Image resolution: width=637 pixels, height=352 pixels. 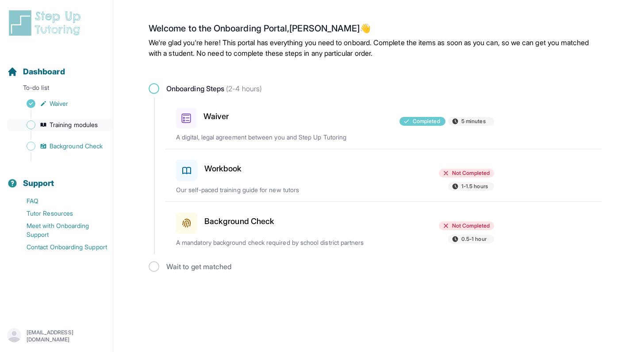 What do you see at coordinates (280, 137) in the screenshot?
I see `p: A digital, legal agreement between you and Step Up Tutoring` at bounding box center [280, 137].